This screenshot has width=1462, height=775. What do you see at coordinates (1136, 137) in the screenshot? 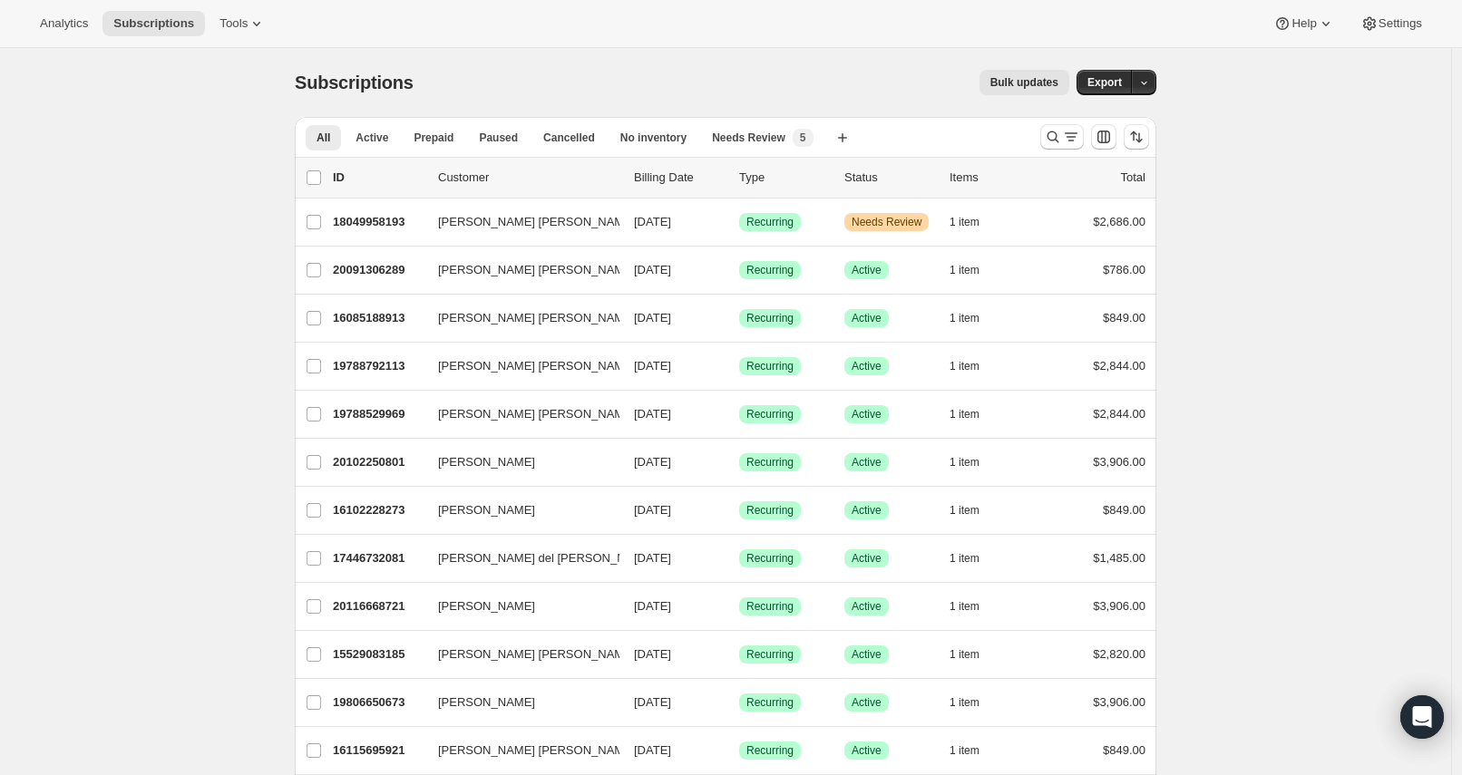
I see `button: Sort the results` at bounding box center [1136, 137].